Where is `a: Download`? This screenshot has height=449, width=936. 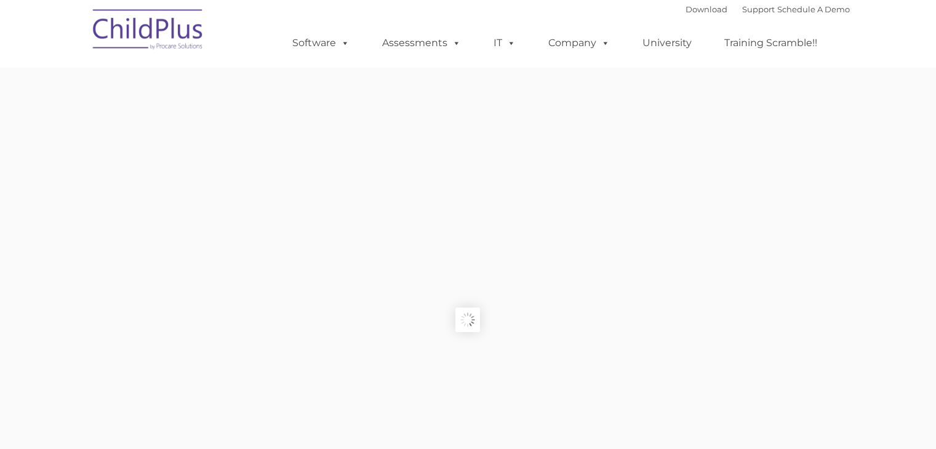
a: Download is located at coordinates (707, 9).